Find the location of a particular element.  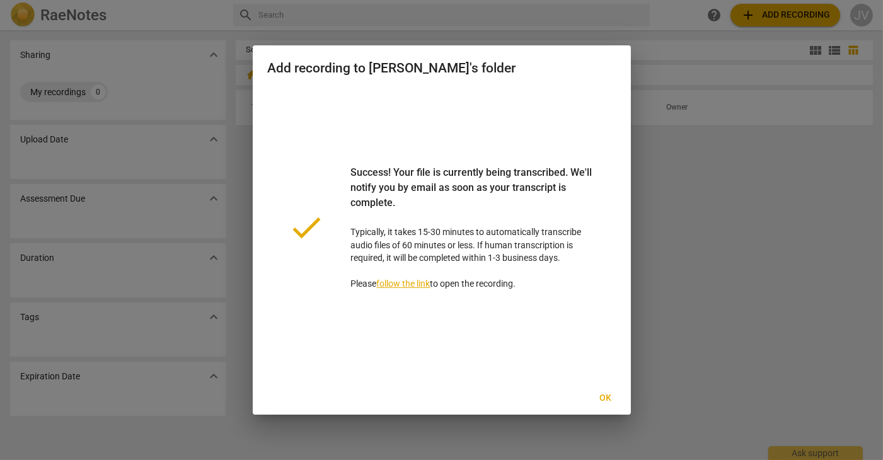

p: Typically, it takes 15-30 minutes to automatically transcribe audio files of 60 minutes or less. ... is located at coordinates (473, 228).